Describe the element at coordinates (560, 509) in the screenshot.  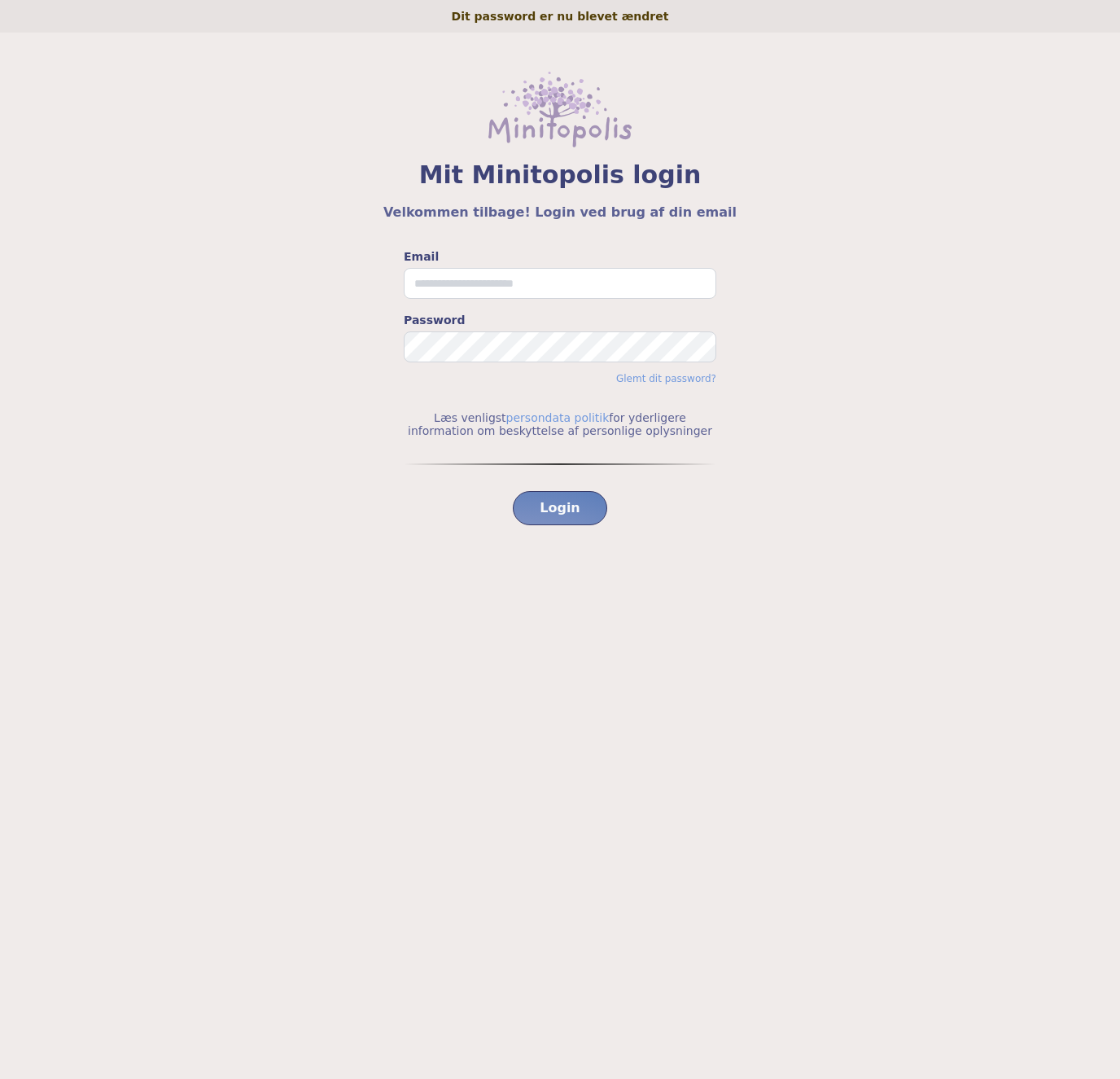
I see `button: Login` at that location.